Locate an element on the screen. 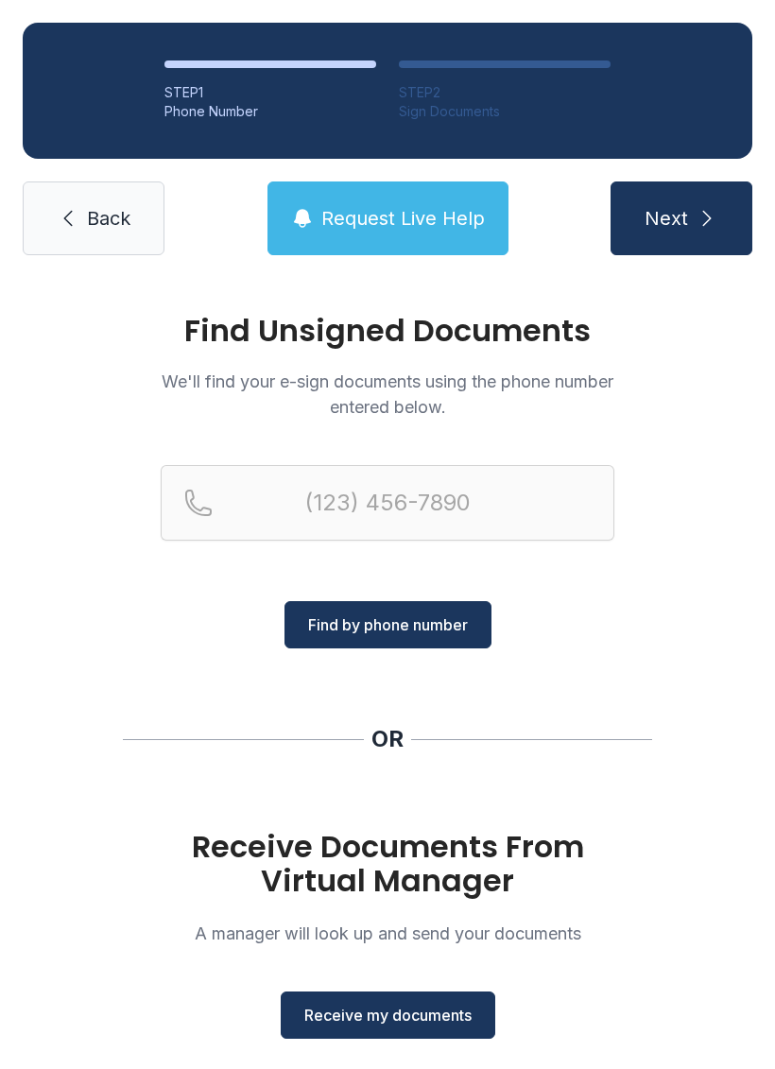 This screenshot has height=1069, width=775. div: Sign Documents is located at coordinates (505, 112).